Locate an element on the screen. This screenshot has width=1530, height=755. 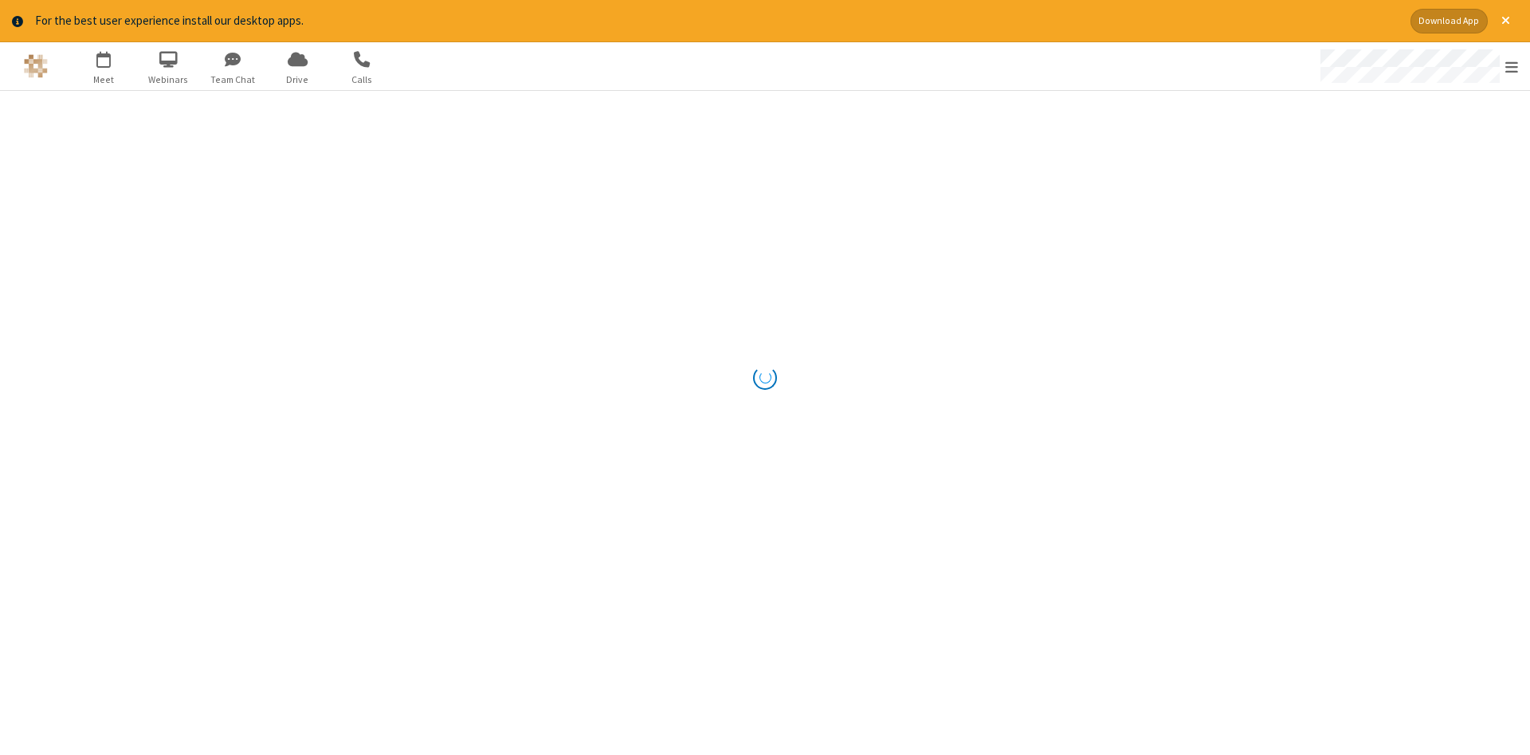
button: Download App is located at coordinates (1449, 21).